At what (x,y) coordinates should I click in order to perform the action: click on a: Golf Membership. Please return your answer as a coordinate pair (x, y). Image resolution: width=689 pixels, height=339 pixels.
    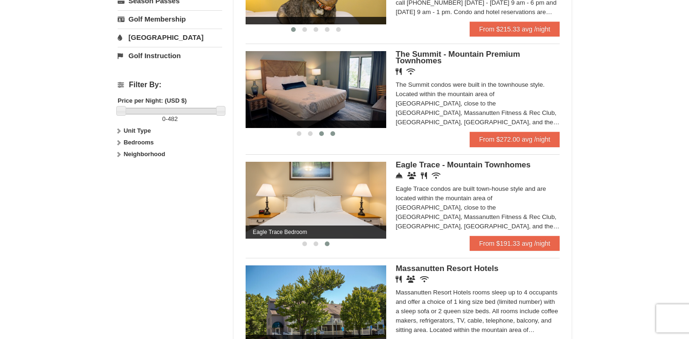
    Looking at the image, I should click on (170, 19).